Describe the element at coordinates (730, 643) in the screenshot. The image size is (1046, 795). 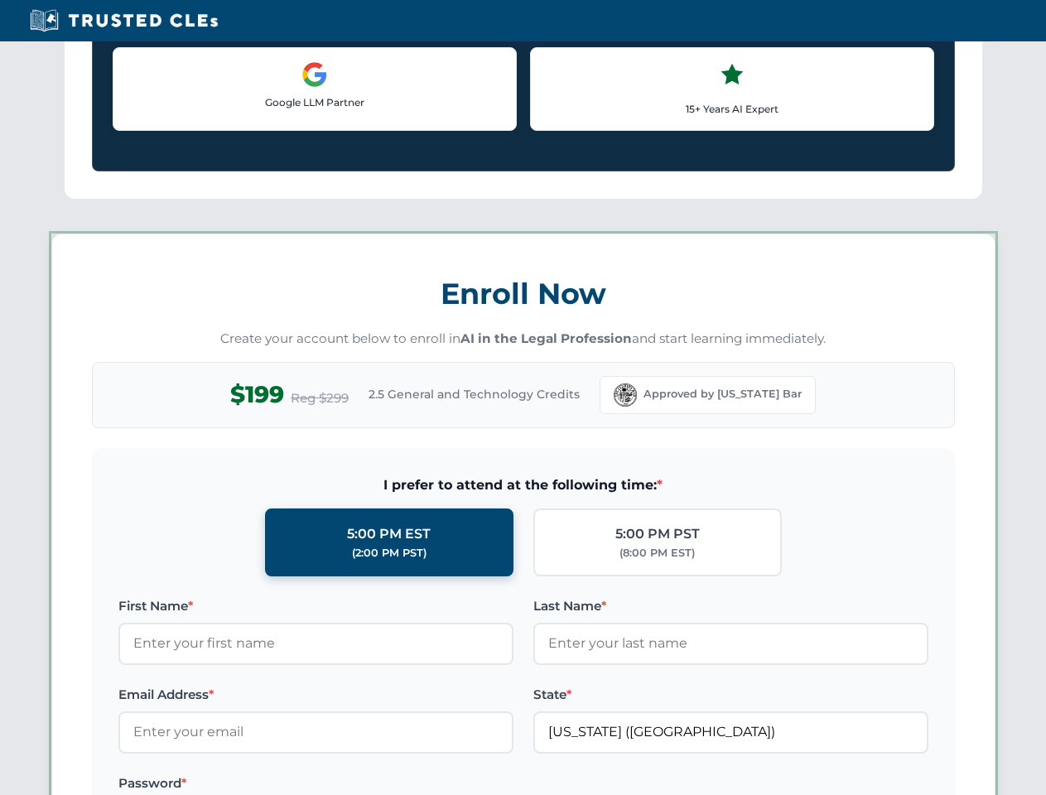
I see `input: Enter your last name` at that location.